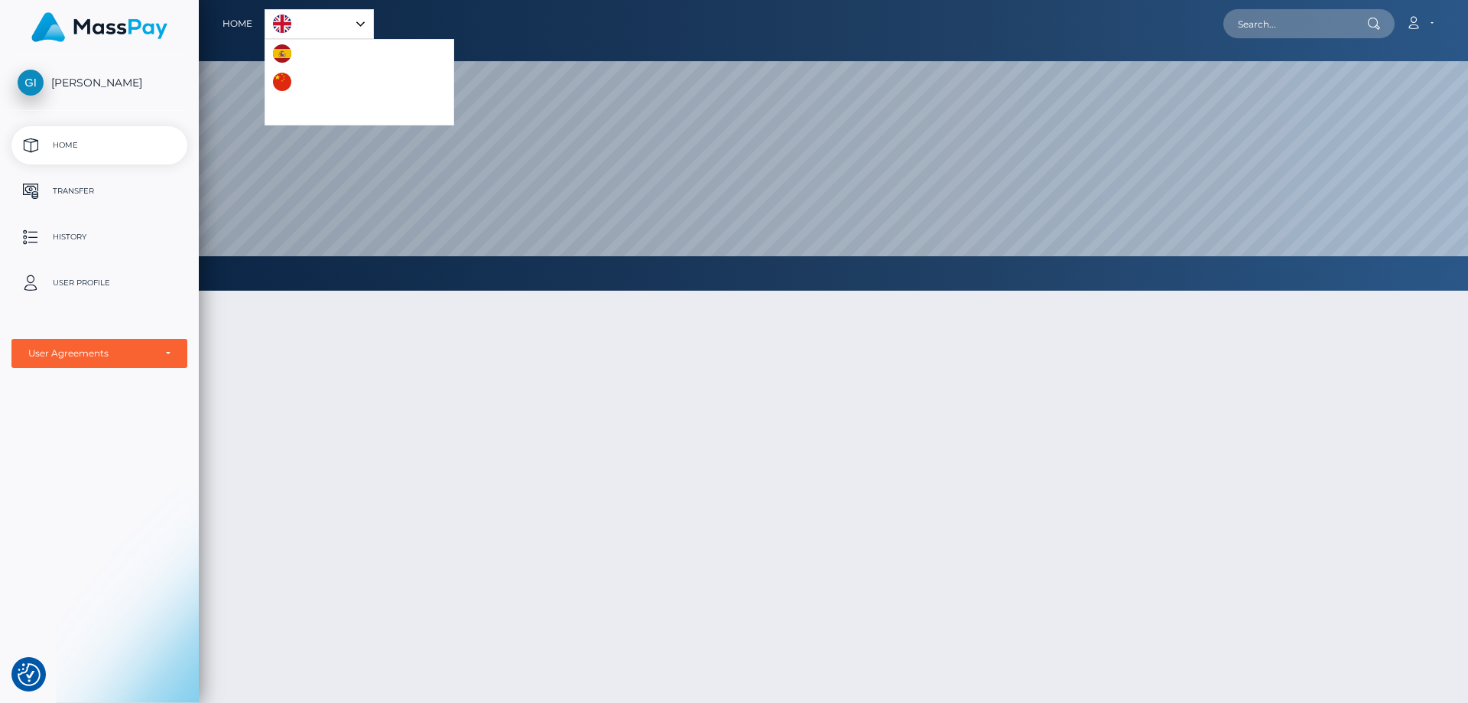 The width and height of the screenshot is (1468, 703). What do you see at coordinates (99, 237) in the screenshot?
I see `a: History` at bounding box center [99, 237].